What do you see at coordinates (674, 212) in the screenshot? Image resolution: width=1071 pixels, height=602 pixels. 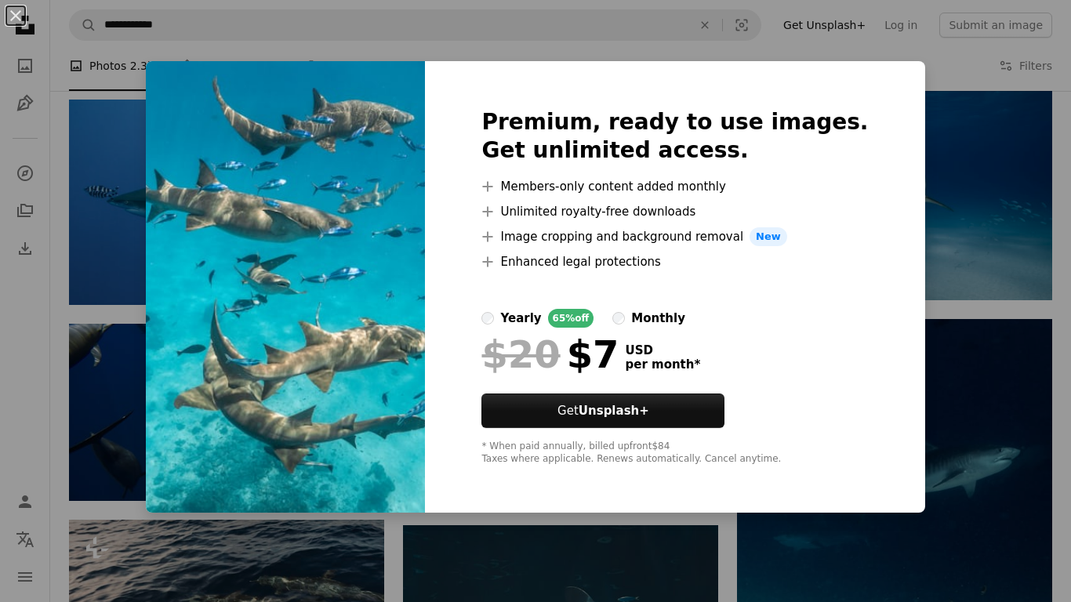 I see `li: Unlimited royalty-free downloads` at bounding box center [674, 212].